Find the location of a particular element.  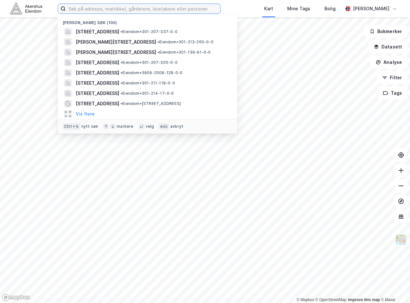

span: Eiendom • 3909-2008-128-0-0 is located at coordinates (151, 73).